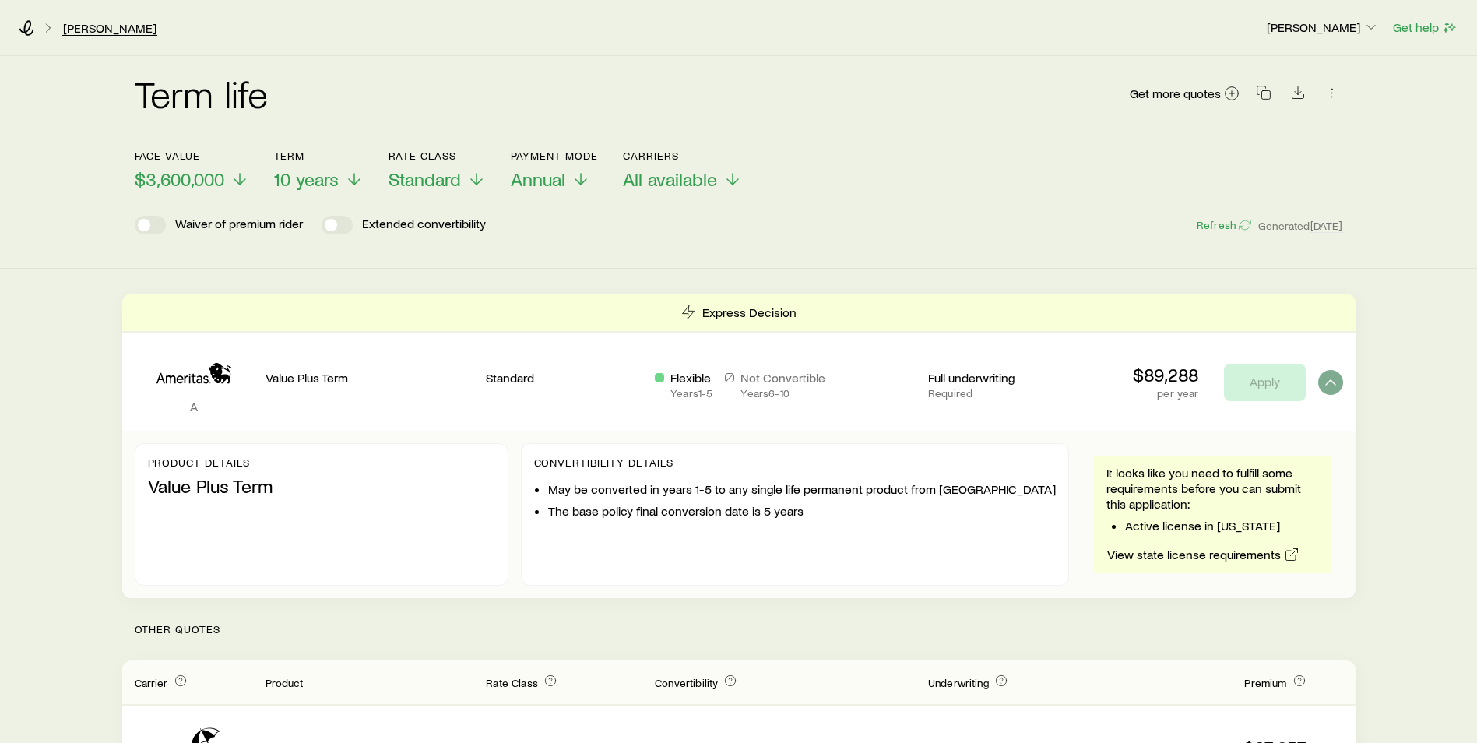 The height and width of the screenshot is (743, 1477). What do you see at coordinates (692, 393) in the screenshot?
I see `p: Years 1 - 5` at bounding box center [692, 393].